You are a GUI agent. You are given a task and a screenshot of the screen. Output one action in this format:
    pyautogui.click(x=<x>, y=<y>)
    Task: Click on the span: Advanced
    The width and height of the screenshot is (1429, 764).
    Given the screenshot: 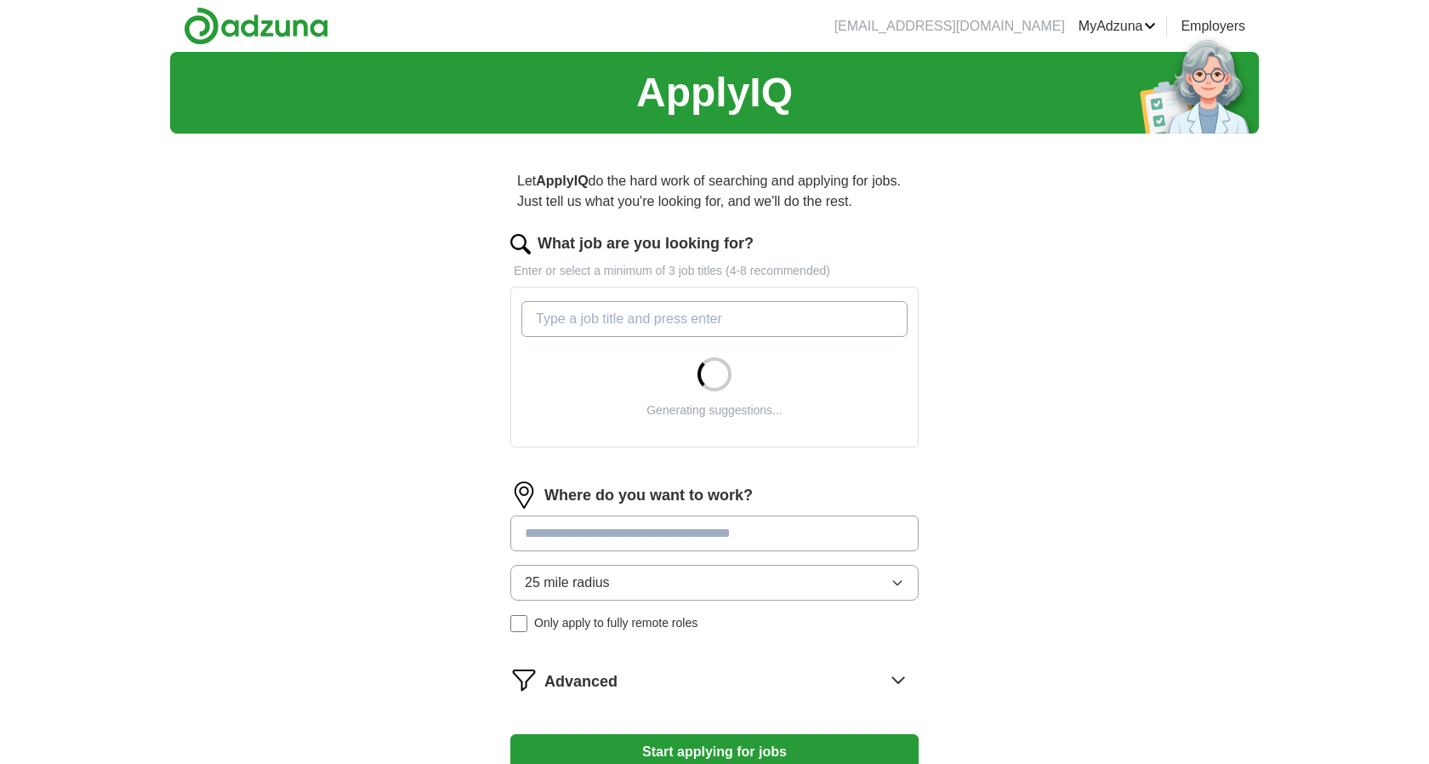 What is the action you would take?
    pyautogui.click(x=581, y=681)
    